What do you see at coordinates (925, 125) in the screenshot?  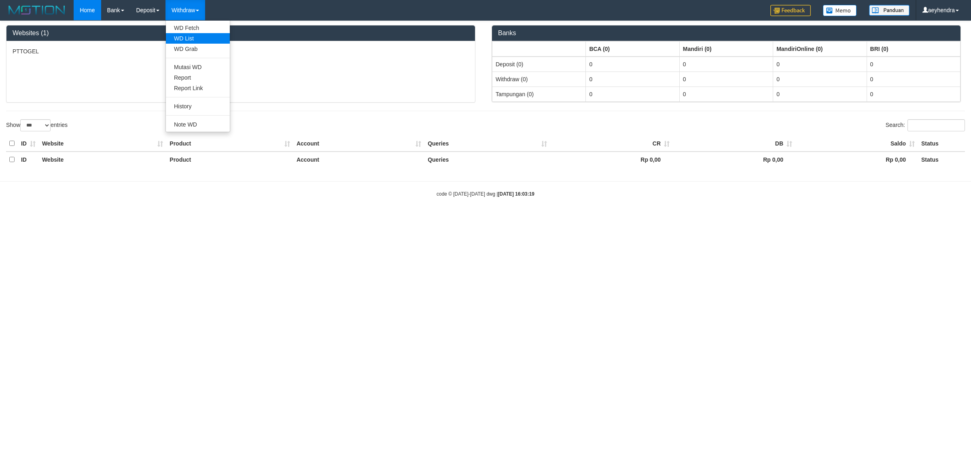 I see `label: Search:` at bounding box center [925, 125].